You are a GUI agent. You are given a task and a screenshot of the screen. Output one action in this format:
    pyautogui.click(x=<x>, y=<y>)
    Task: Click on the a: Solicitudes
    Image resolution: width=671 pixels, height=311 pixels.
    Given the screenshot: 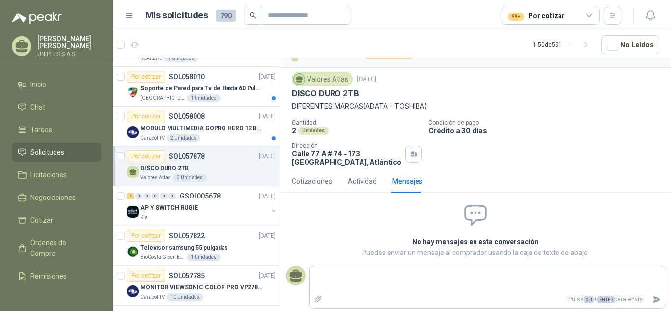 What is the action you would take?
    pyautogui.click(x=56, y=152)
    